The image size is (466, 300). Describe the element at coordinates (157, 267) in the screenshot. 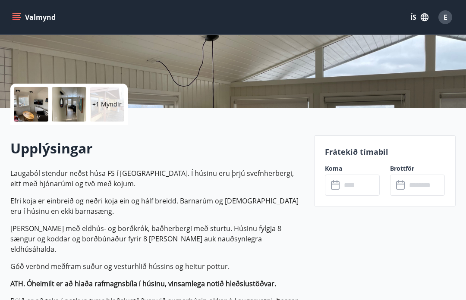

I see `p: Góð verönd meðfram suður og vesturhlið hússins og heitur pottur.` at that location.